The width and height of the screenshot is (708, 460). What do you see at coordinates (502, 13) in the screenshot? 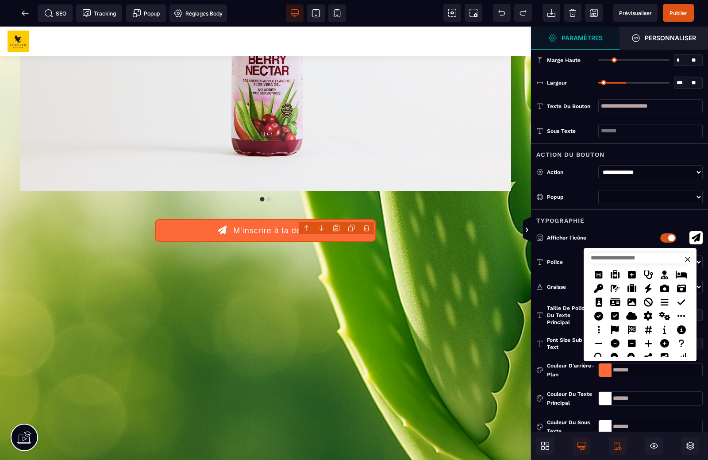
I see `span: Défaire` at bounding box center [502, 13].